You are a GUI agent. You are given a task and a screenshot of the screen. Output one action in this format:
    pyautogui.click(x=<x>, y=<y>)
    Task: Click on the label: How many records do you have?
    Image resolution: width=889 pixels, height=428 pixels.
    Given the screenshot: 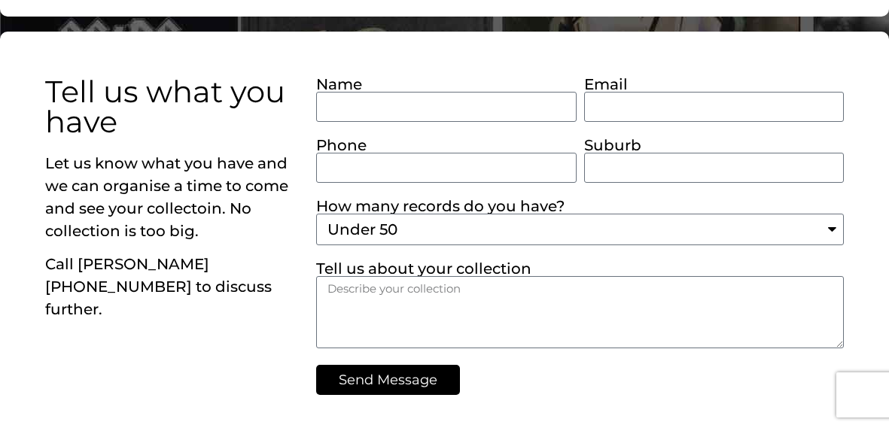 What is the action you would take?
    pyautogui.click(x=440, y=206)
    